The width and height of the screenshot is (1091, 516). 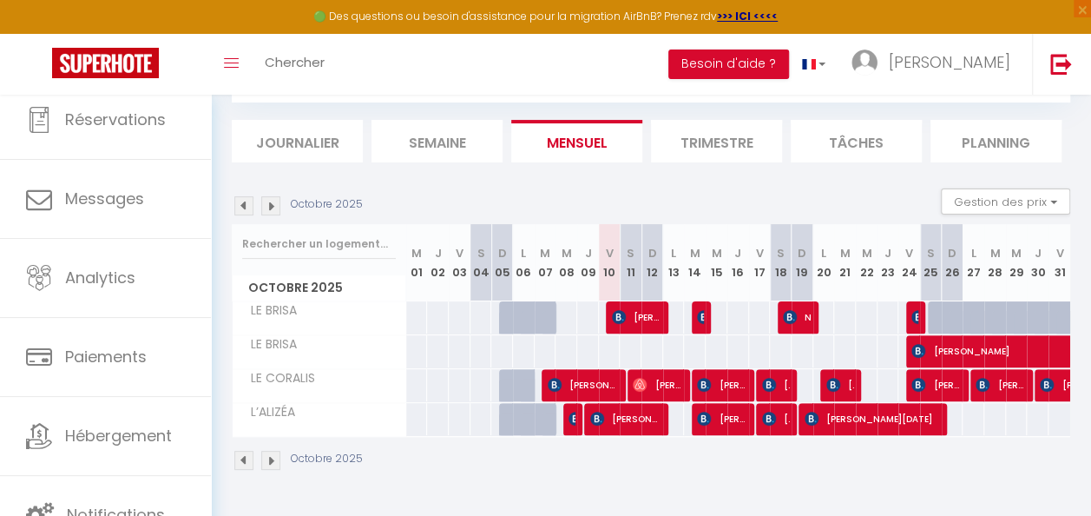 What do you see at coordinates (588, 262) in the screenshot?
I see `th: 09` at bounding box center [588, 262].